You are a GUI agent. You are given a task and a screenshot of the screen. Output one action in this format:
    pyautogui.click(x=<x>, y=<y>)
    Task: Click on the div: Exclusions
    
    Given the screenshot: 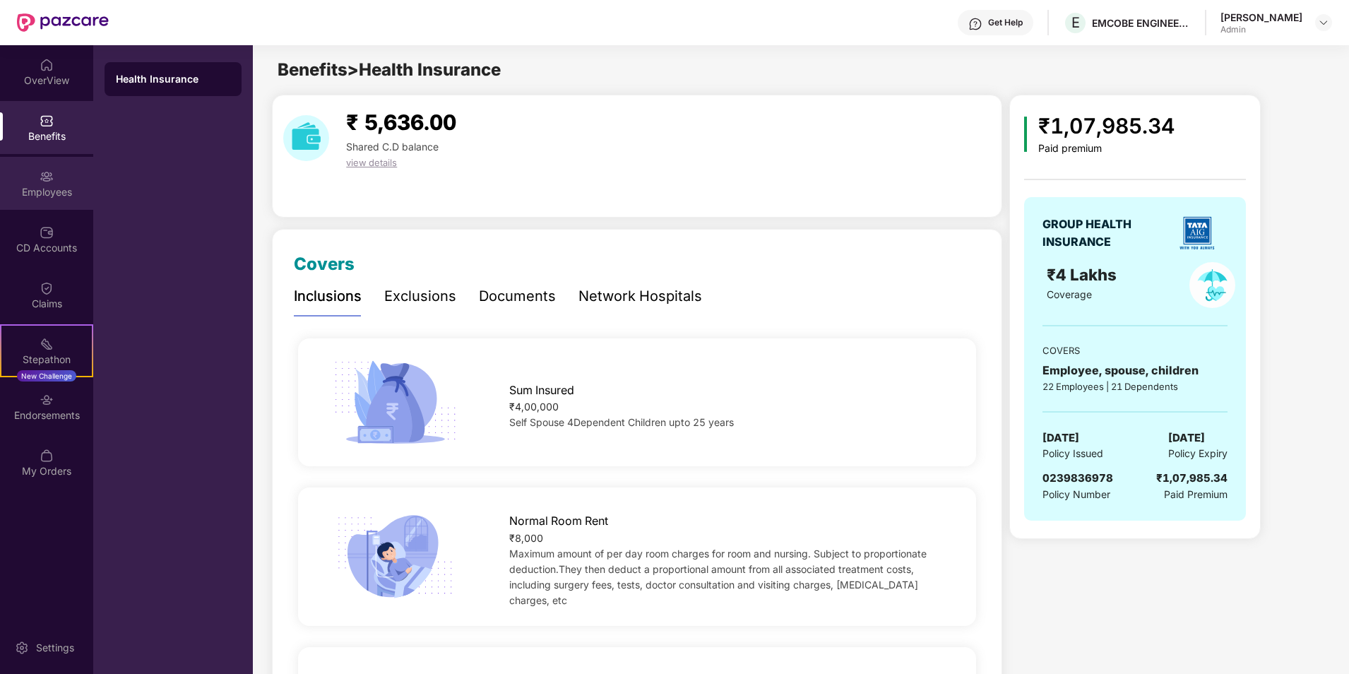 What is the action you would take?
    pyautogui.click(x=420, y=296)
    